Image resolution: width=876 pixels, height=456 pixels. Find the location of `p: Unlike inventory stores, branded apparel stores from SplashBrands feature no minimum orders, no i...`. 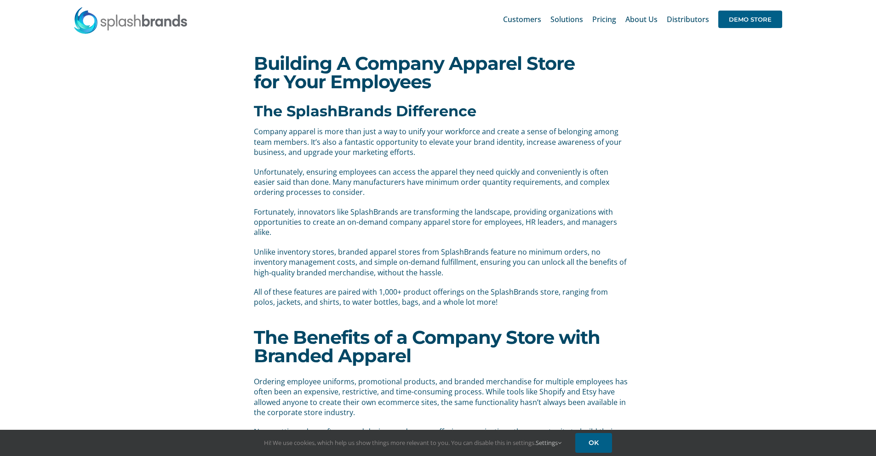

p: Unlike inventory stores, branded apparel stores from SplashBrands feature no minimum orders, no i... is located at coordinates (442, 262).